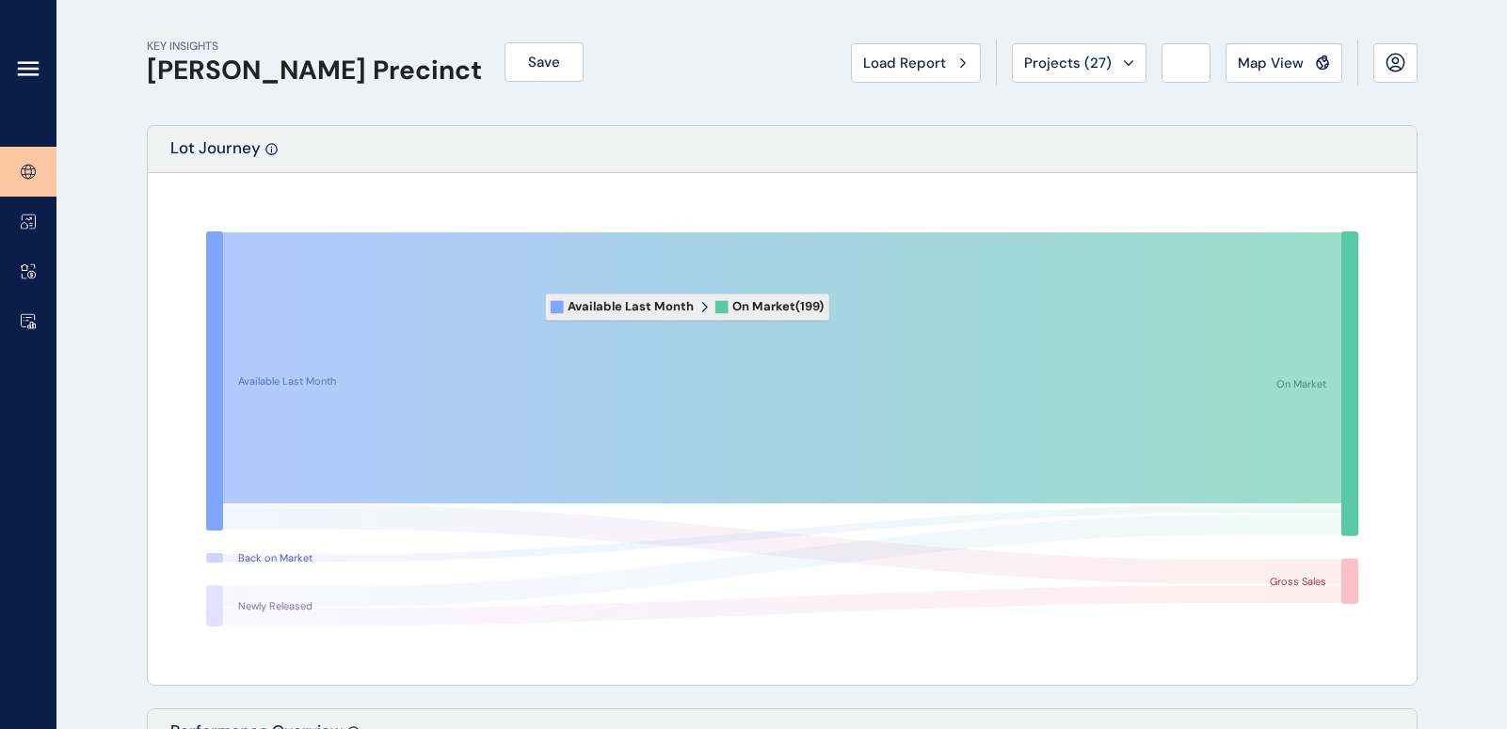 The image size is (1507, 729). I want to click on span: Projects ( 27 ), so click(1067, 63).